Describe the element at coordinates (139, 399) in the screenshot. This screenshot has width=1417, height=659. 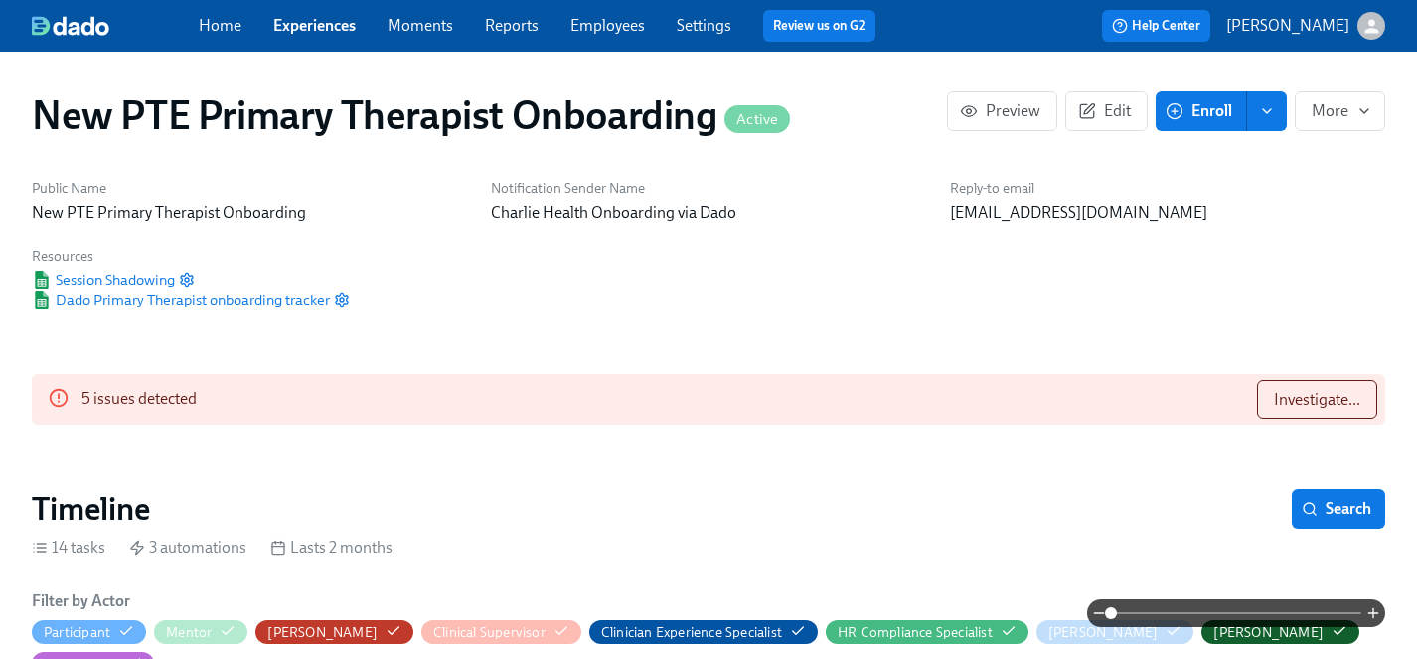
I see `div: 5 issues detected` at that location.